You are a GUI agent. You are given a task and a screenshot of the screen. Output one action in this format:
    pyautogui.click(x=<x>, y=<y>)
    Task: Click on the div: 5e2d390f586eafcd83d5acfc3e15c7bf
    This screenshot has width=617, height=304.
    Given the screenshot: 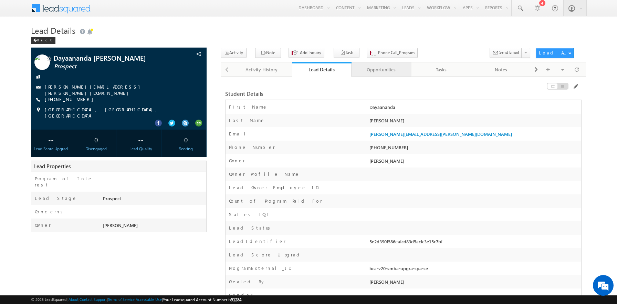 What is the action you would take?
    pyautogui.click(x=474, y=243)
    